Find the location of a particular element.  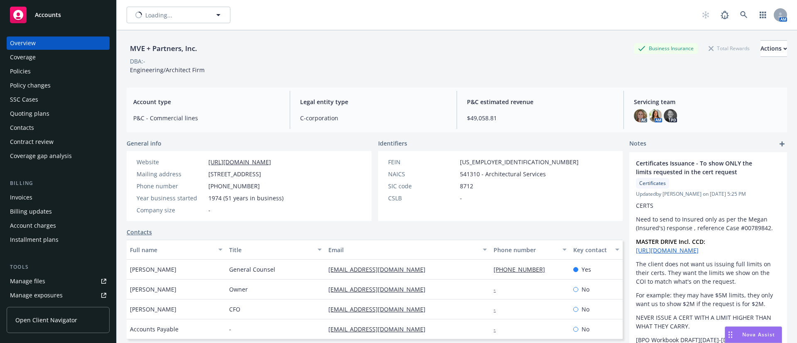

a: Installment plans is located at coordinates (58, 240).